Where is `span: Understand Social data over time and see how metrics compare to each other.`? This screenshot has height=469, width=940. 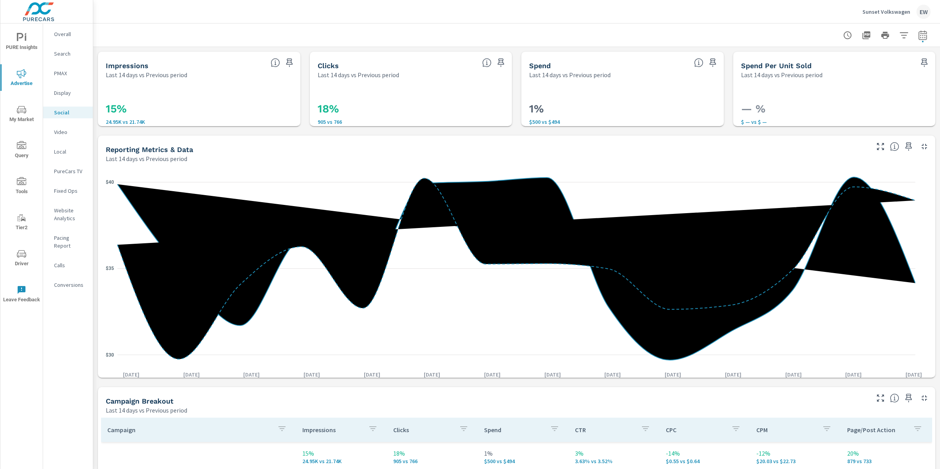
span: Understand Social data over time and see how metrics compare to each other. is located at coordinates (895, 147).